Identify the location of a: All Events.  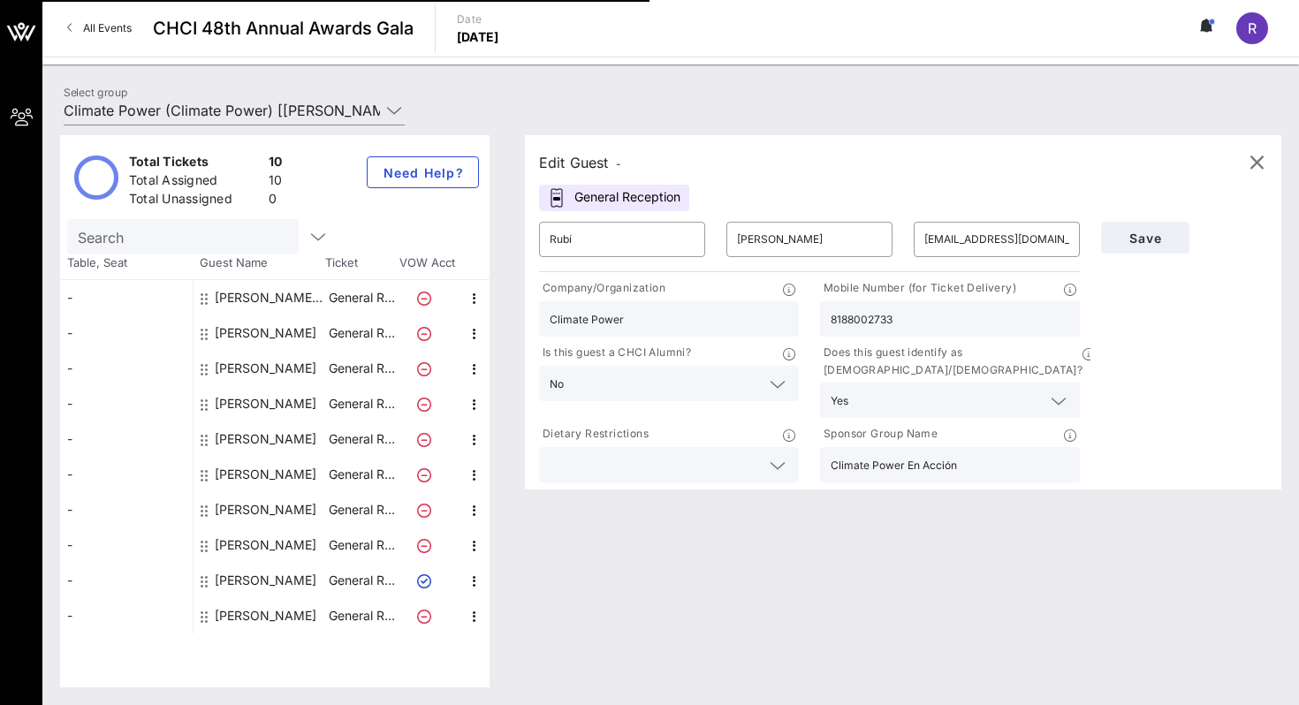
(99, 28).